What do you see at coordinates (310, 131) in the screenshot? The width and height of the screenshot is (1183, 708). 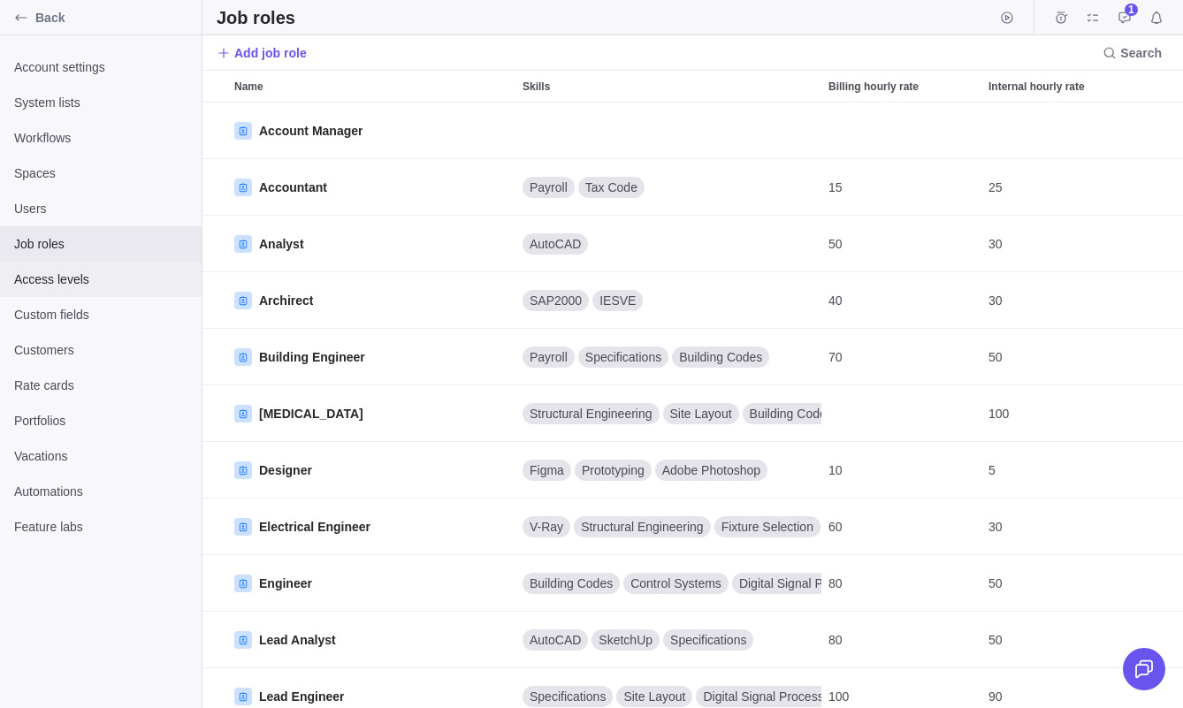 I see `span: Account Manager` at bounding box center [310, 131].